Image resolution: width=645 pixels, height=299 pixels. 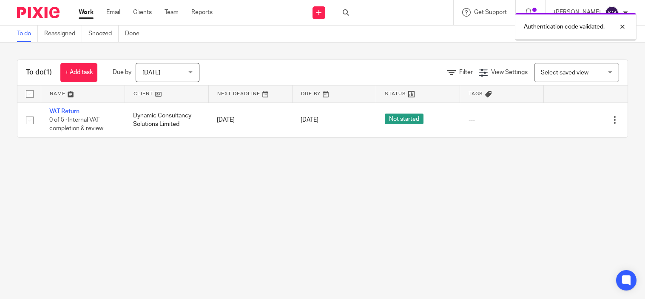 What do you see at coordinates (38, 12) in the screenshot?
I see `img: Pixie` at bounding box center [38, 12].